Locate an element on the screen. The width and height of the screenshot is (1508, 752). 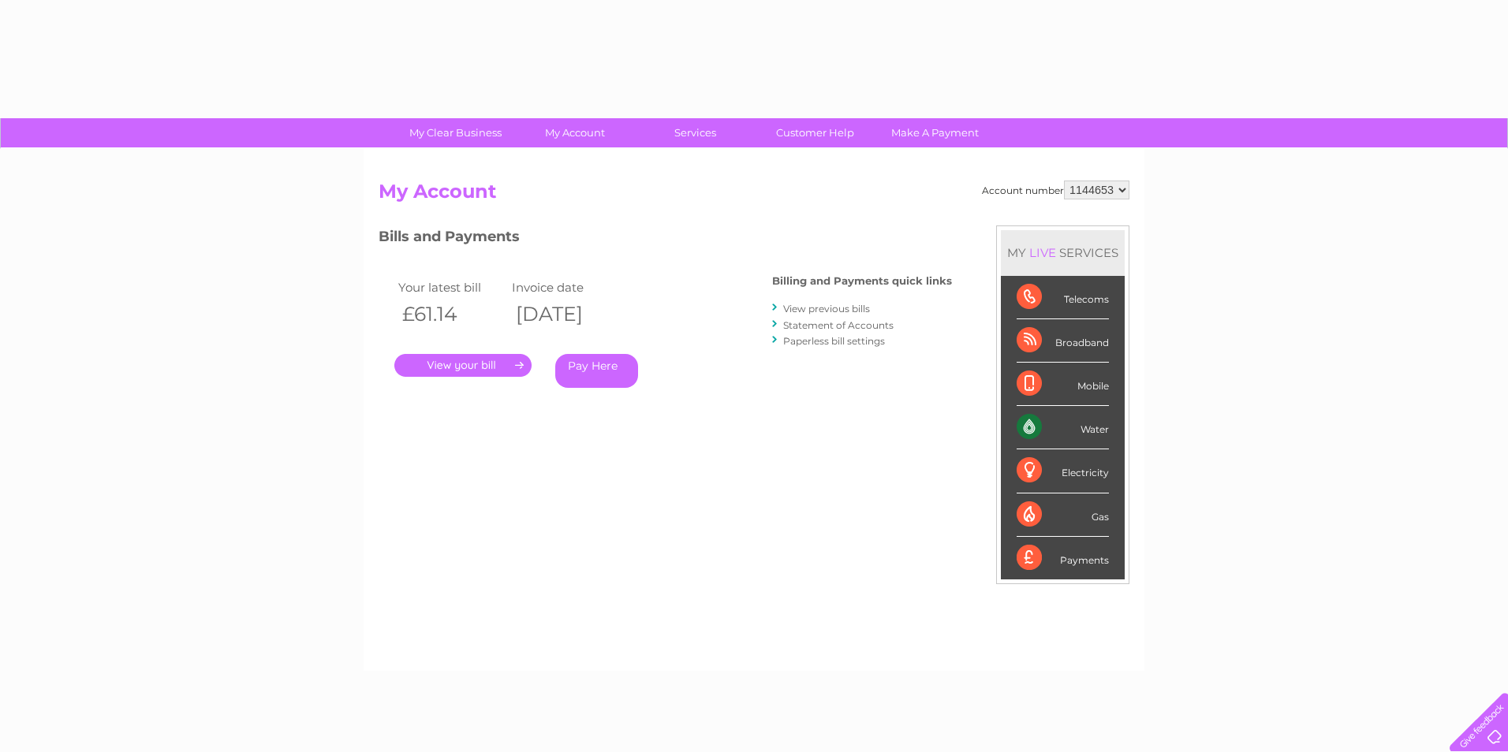
a: Statement of Accounts is located at coordinates (838, 325).